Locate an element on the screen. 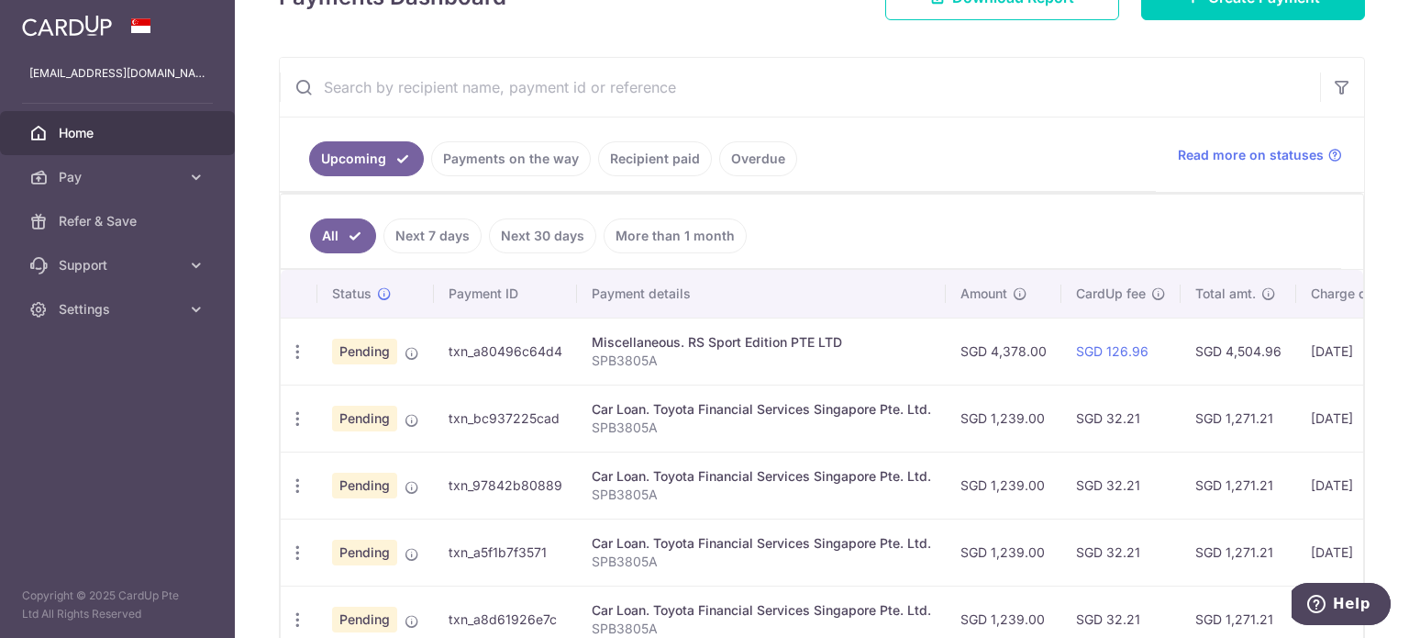 This screenshot has width=1409, height=638. a: Next 7 days is located at coordinates (432, 236).